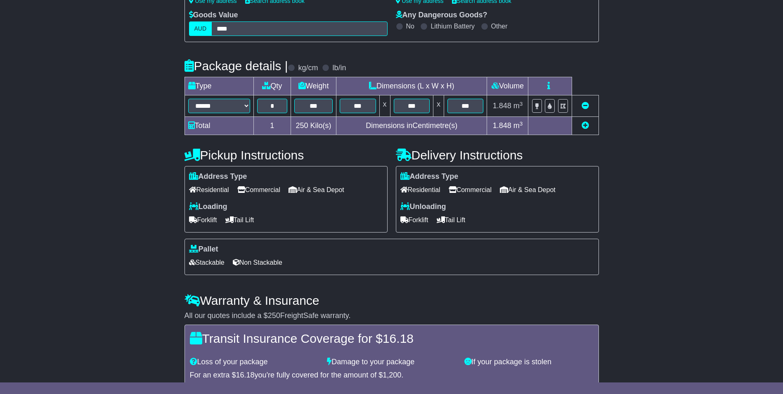 The width and height of the screenshot is (783, 394). What do you see at coordinates (236, 66) in the screenshot?
I see `h4: Package details |` at bounding box center [236, 66].